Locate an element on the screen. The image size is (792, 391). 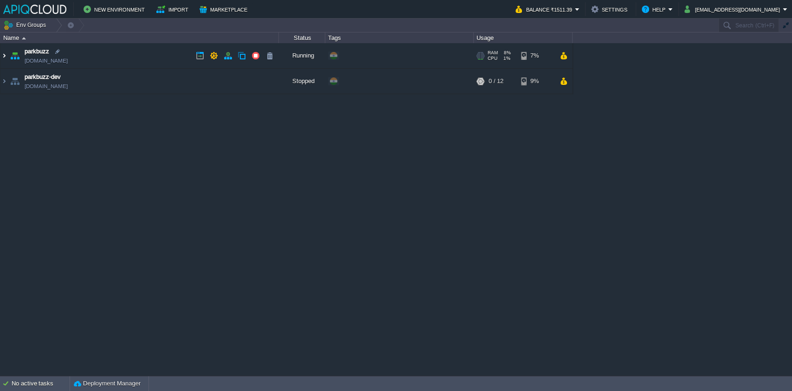
div: 7% is located at coordinates (536, 56).